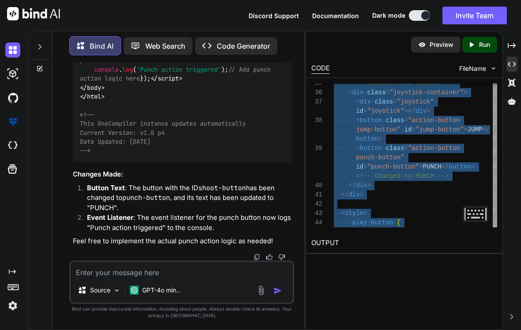 The image size is (521, 330). What do you see at coordinates (274, 15) in the screenshot?
I see `span: Discord Support` at bounding box center [274, 15].